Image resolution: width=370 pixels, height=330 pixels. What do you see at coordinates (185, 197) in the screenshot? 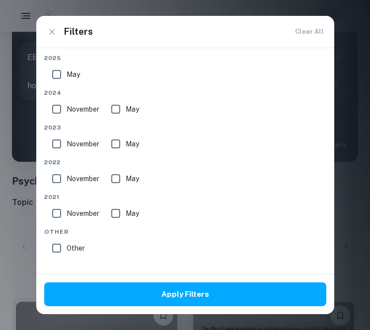
I see `span: 2021` at bounding box center [185, 197].